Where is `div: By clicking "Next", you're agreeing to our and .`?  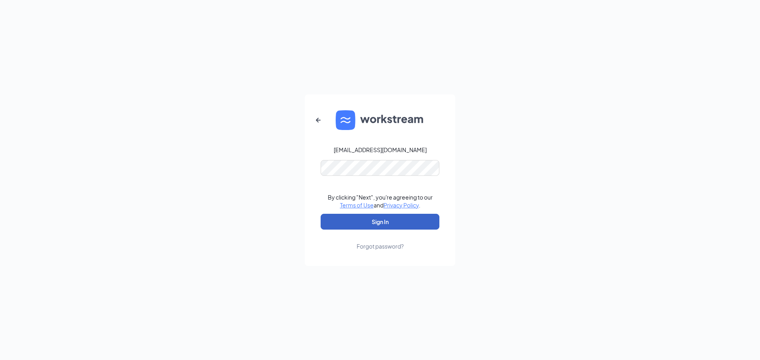
div: By clicking "Next", you're agreeing to our and . is located at coordinates (380, 201).